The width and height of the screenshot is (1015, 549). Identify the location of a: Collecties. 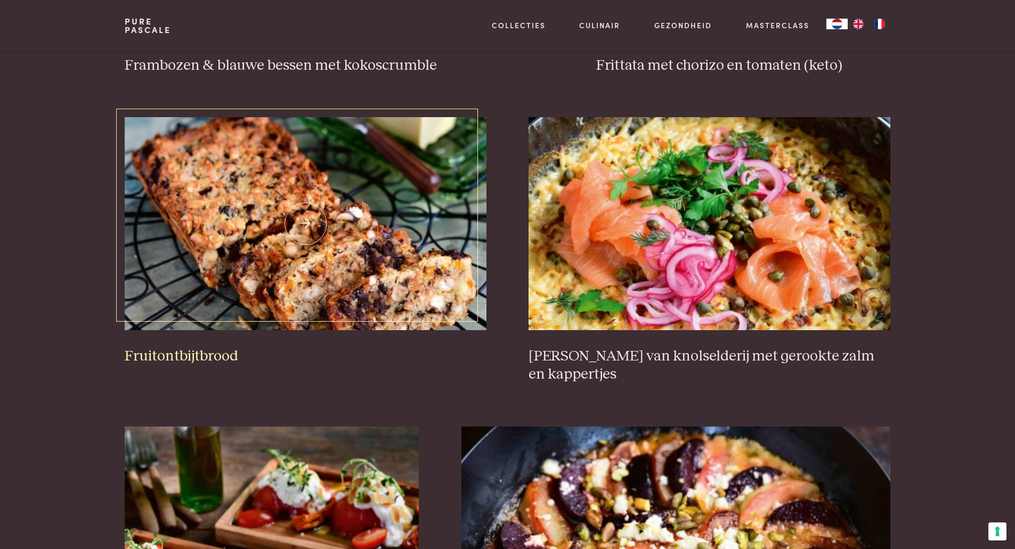
(519, 25).